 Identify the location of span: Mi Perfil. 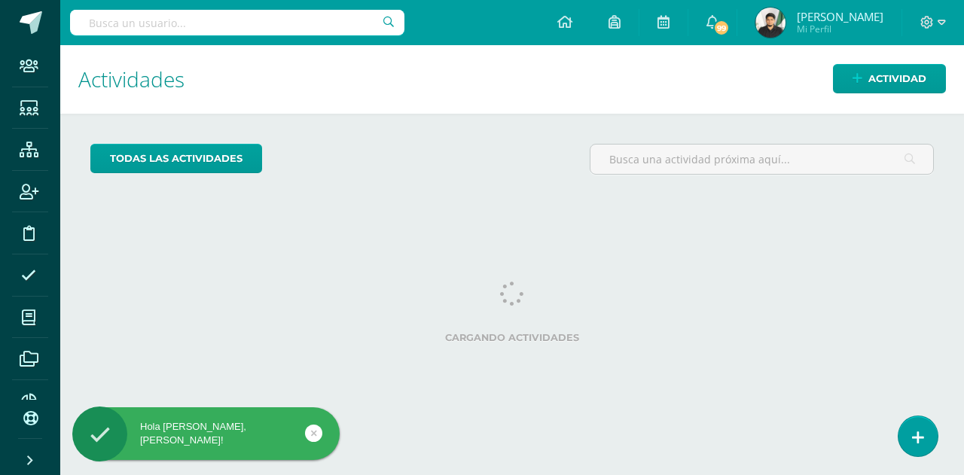
(839, 29).